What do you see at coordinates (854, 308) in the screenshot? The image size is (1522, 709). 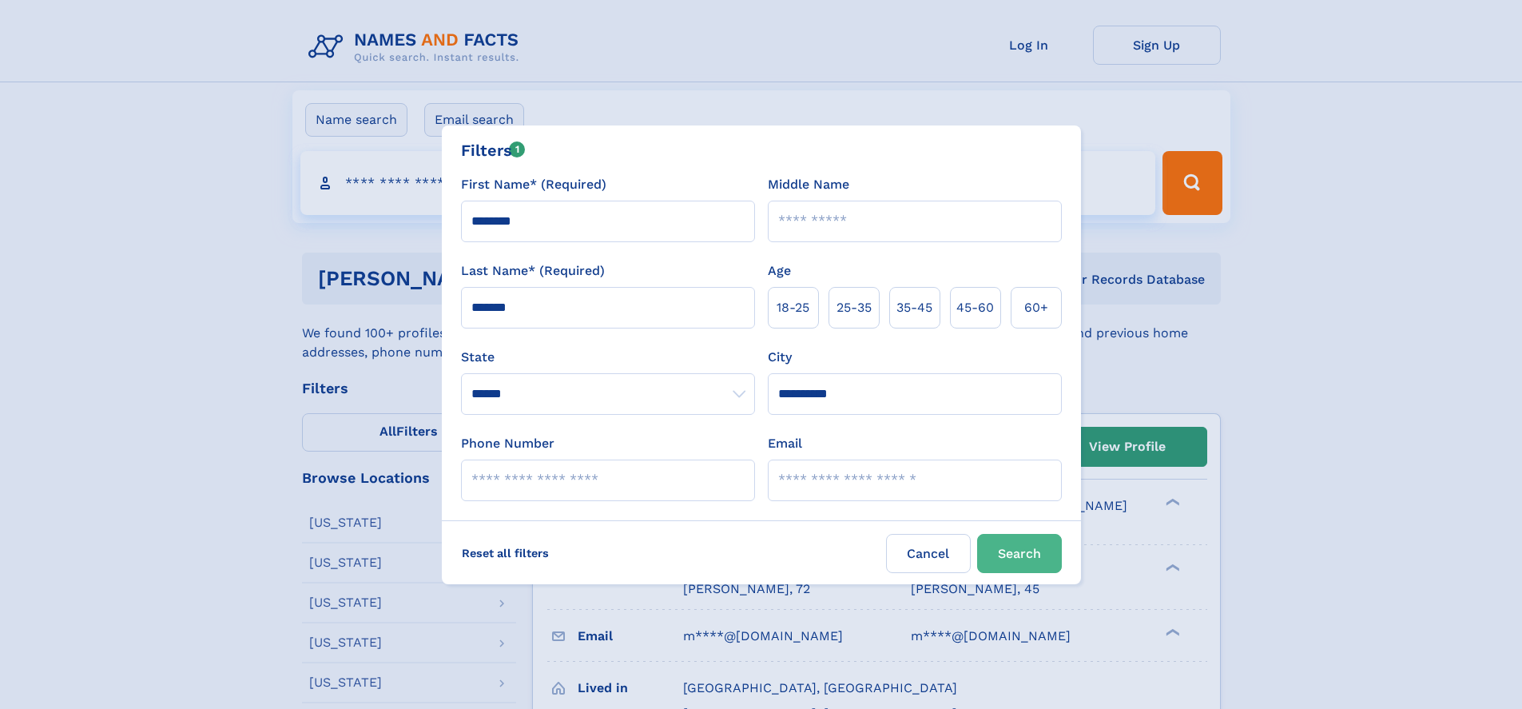 I see `span: 25‑35` at bounding box center [854, 308].